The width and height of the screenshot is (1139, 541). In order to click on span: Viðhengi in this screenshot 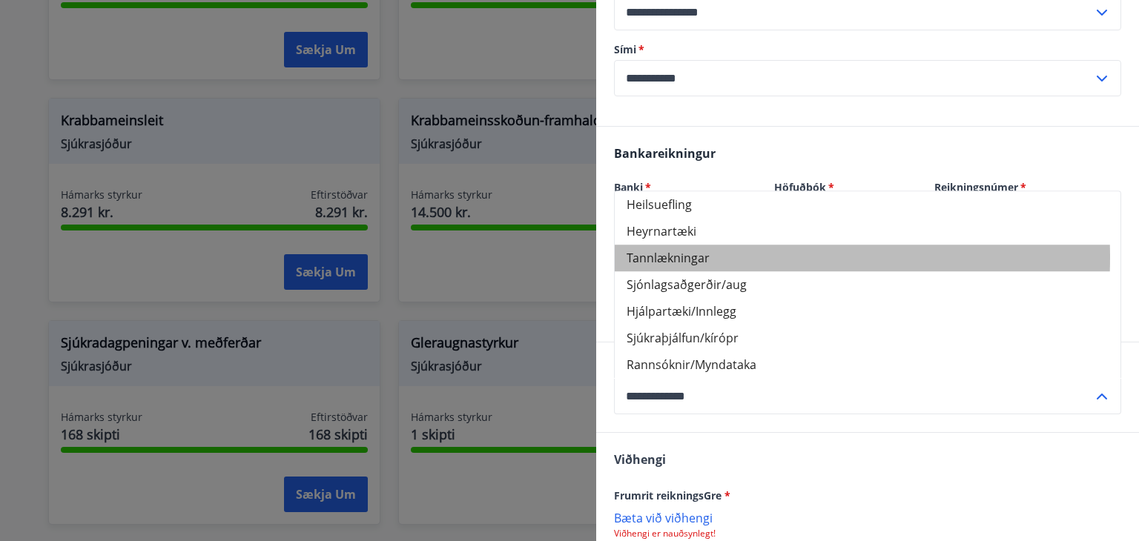, I will do `click(640, 460)`.